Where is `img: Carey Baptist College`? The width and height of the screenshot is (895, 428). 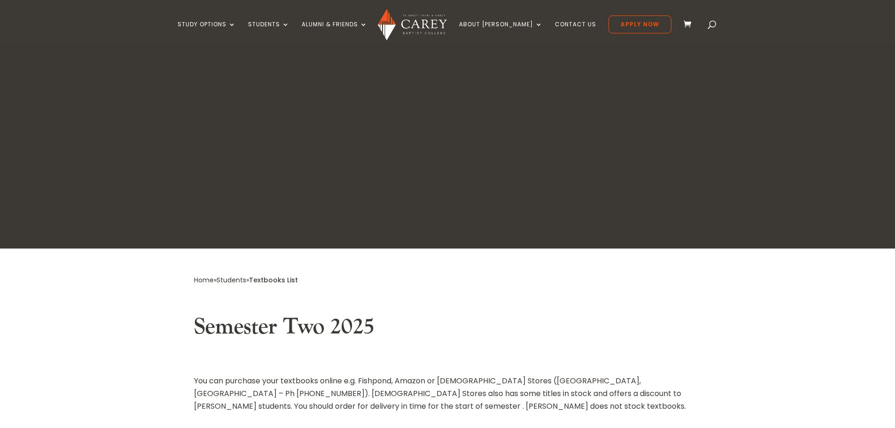 img: Carey Baptist College is located at coordinates (412, 24).